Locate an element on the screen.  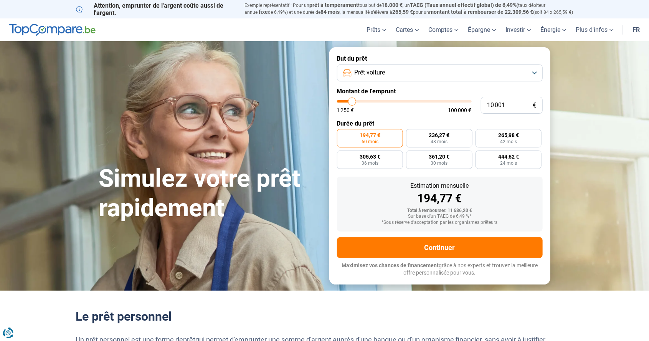
span: 30 mois is located at coordinates (439, 163).